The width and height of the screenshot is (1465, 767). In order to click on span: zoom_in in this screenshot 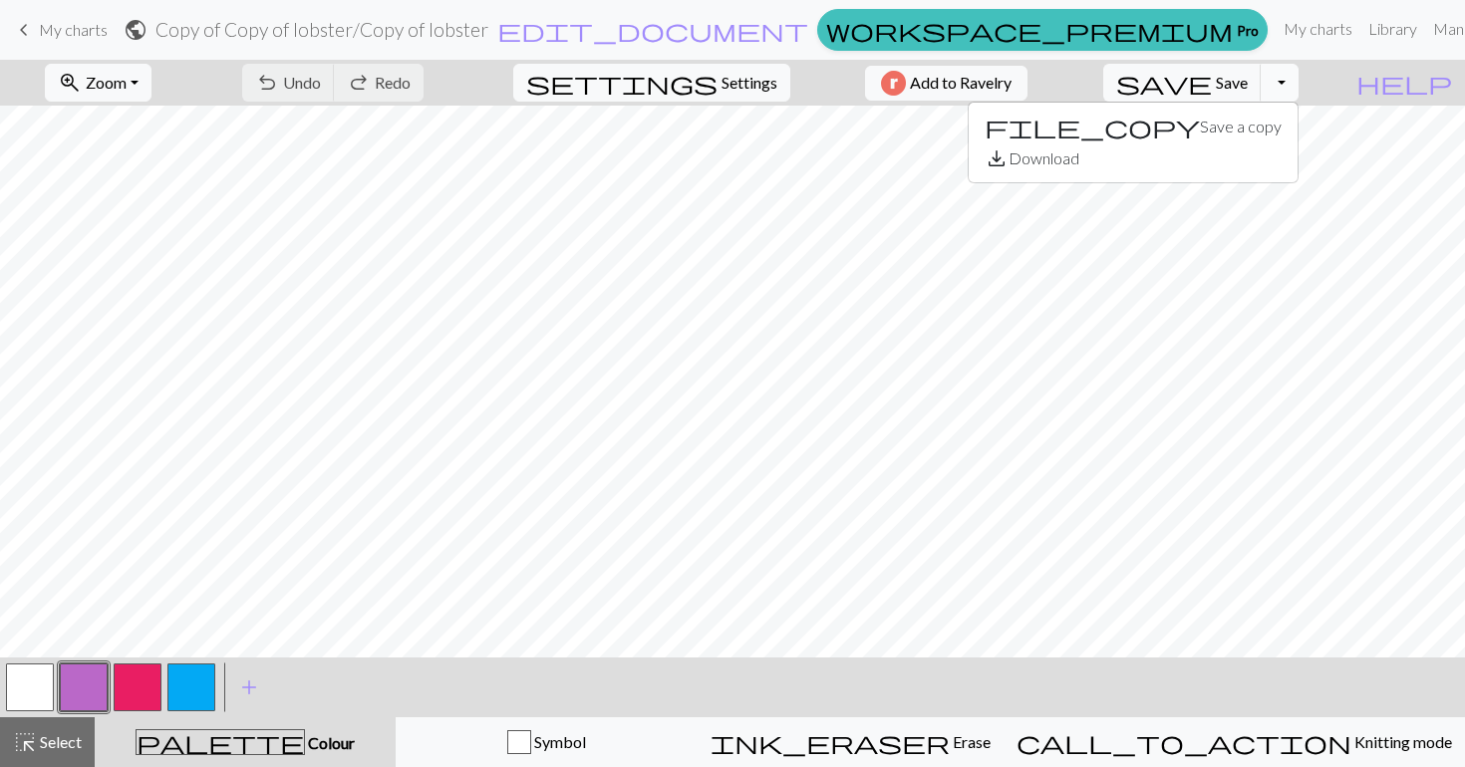, I will do `click(70, 83)`.